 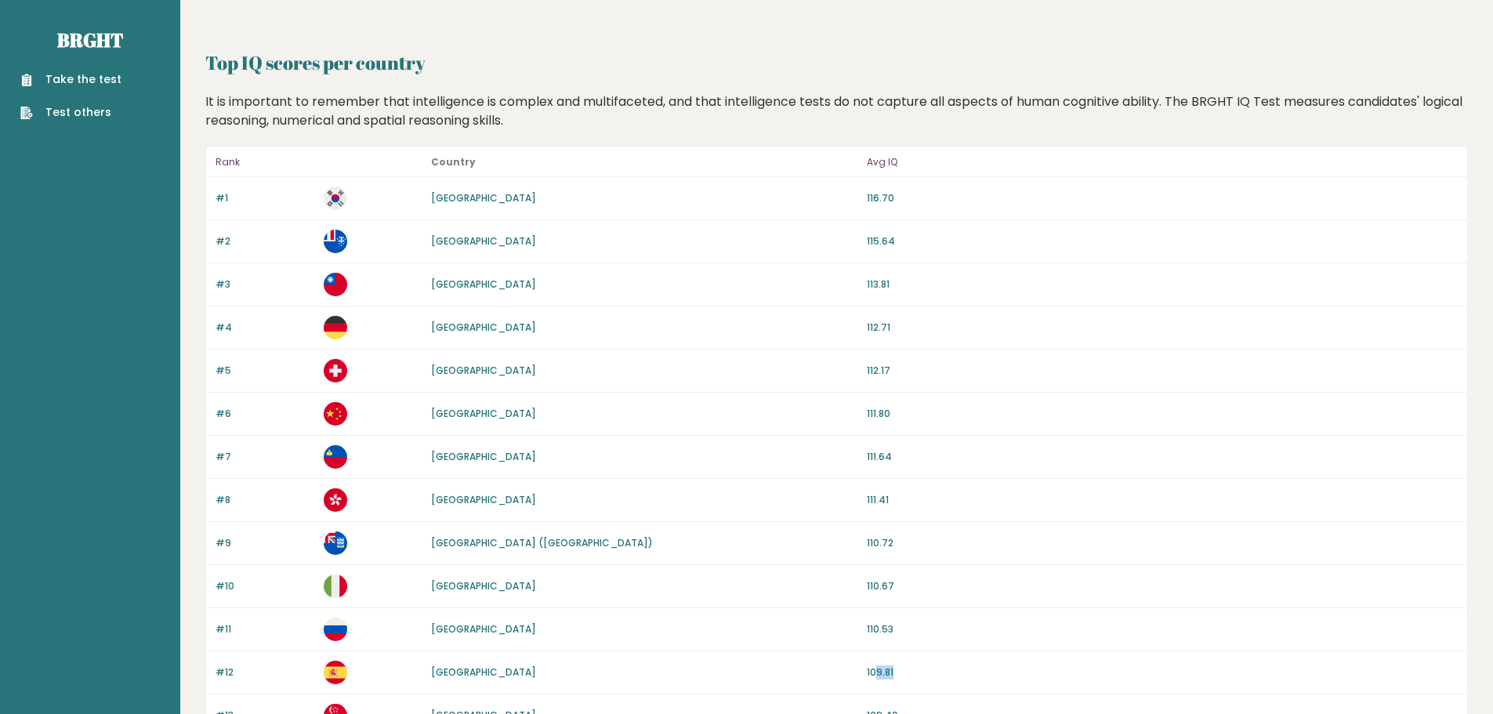 What do you see at coordinates (265, 162) in the screenshot?
I see `p: Rank` at bounding box center [265, 162].